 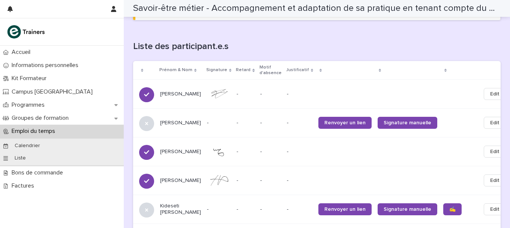 I want to click on h1: Liste des participant.e.s, so click(x=317, y=47).